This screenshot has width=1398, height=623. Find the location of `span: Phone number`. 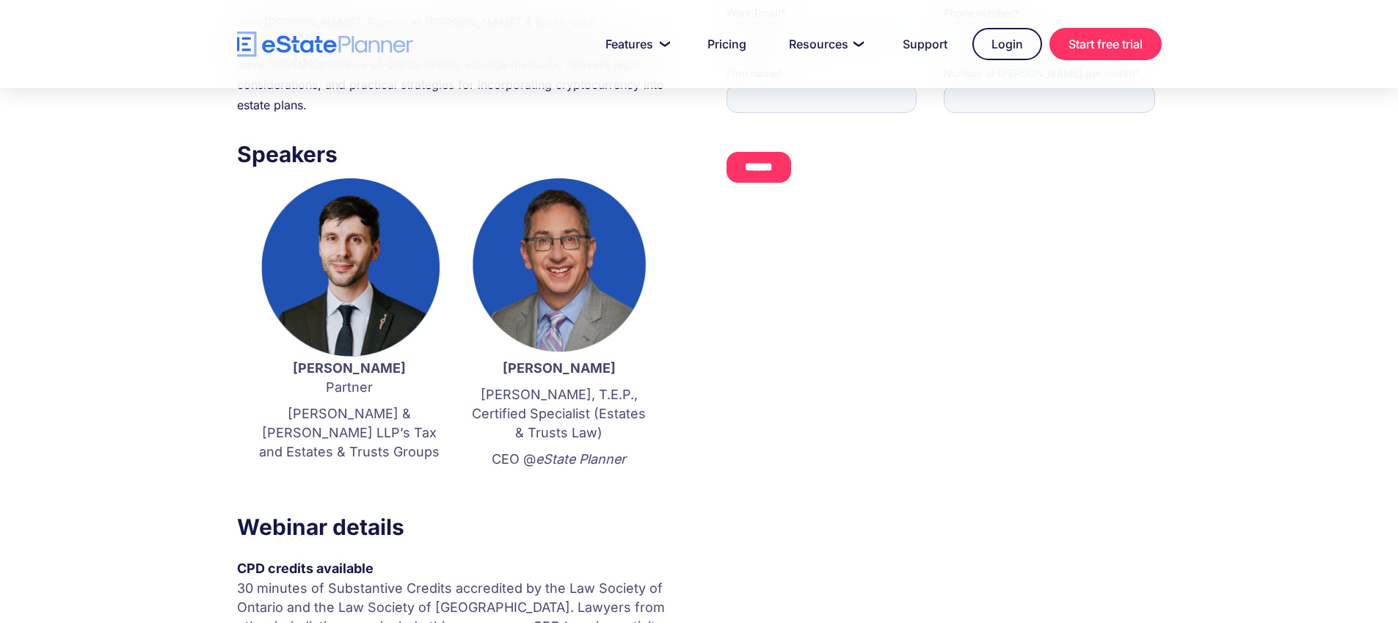

span: Phone number is located at coordinates (252, 67).